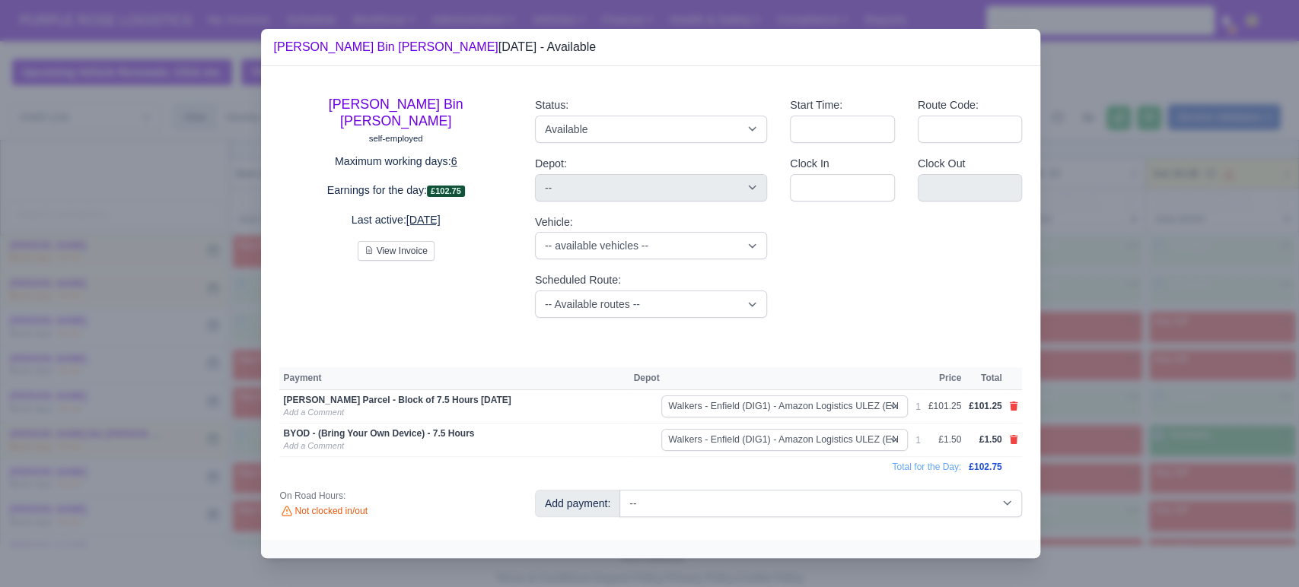  Describe the element at coordinates (1261, 551) in the screenshot. I see `div: Chat Widget` at that location.